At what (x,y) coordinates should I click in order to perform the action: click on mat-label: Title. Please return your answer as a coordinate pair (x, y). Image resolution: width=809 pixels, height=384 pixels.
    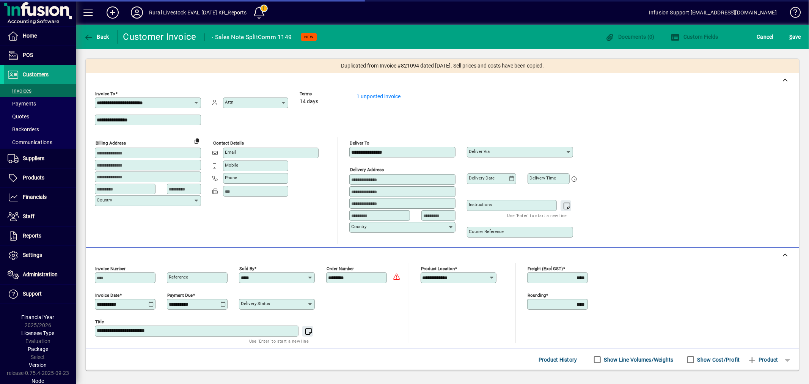
    Looking at the image, I should click on (99, 322).